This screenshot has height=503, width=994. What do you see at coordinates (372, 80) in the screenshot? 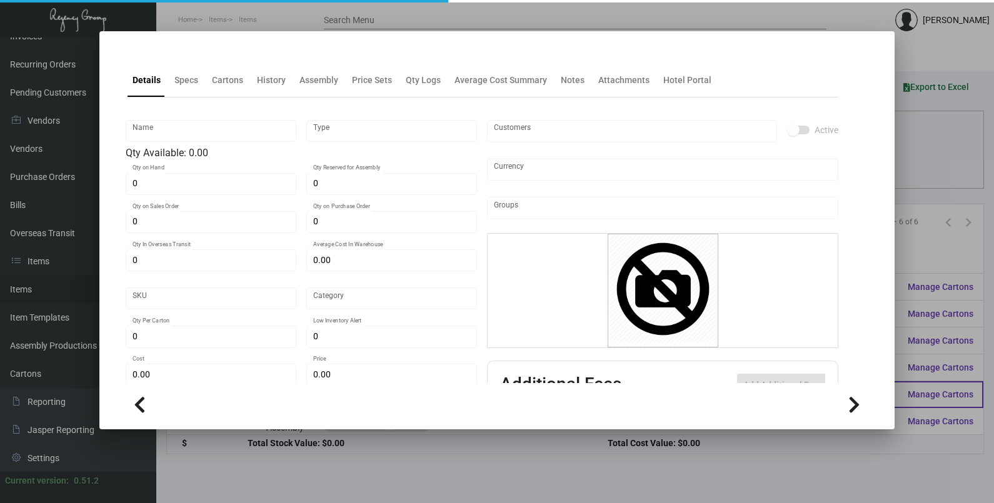
I see `div: Price Sets` at bounding box center [372, 80].